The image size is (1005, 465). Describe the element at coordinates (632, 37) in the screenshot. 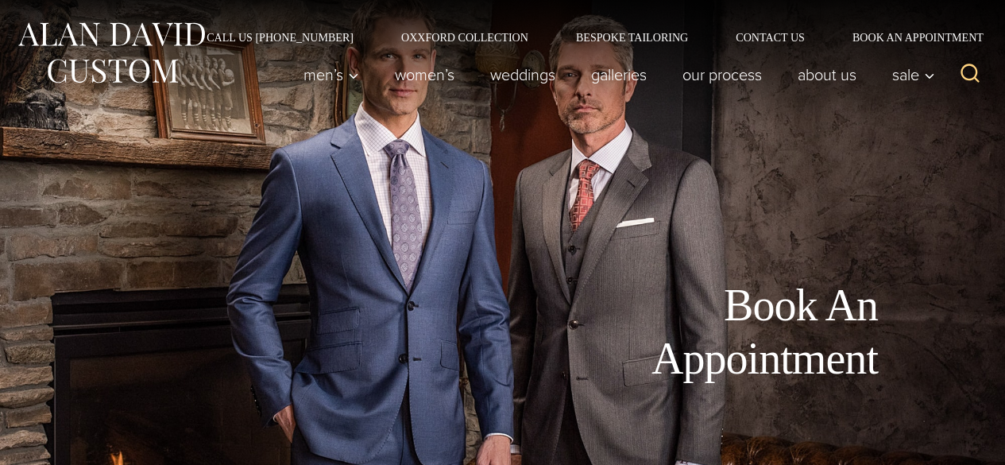

I see `a: Bespoke Tailoring` at that location.